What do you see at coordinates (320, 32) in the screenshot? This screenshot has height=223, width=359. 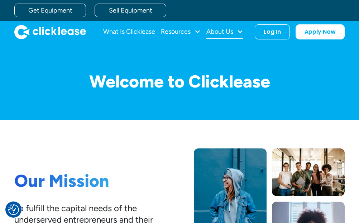 I see `a: Apply Now` at bounding box center [320, 32].